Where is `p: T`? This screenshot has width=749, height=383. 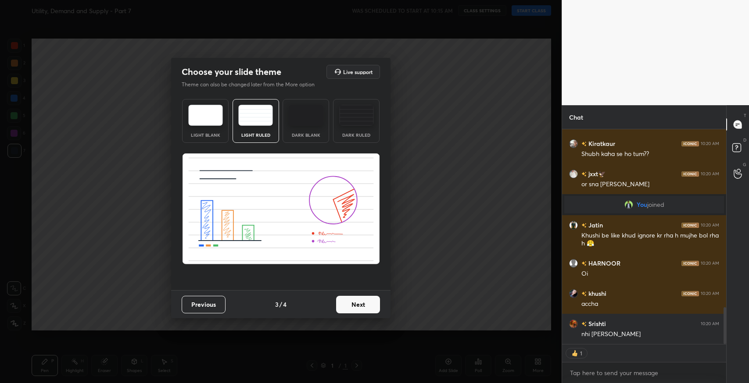
p: T is located at coordinates (745, 115).